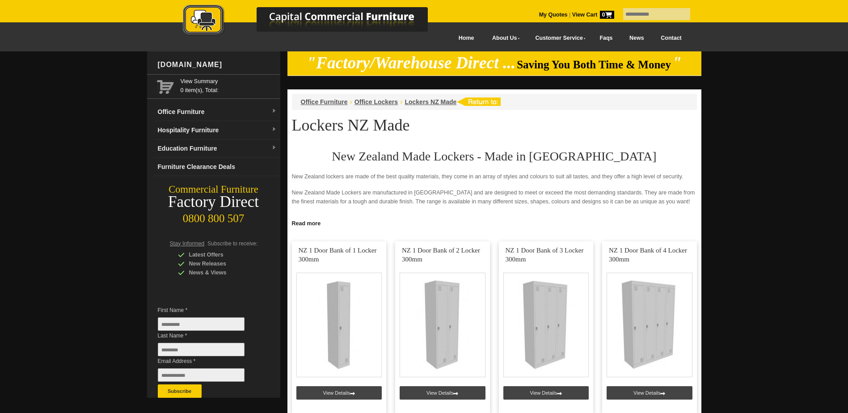  I want to click on h1: Lockers NZ Made, so click(494, 125).